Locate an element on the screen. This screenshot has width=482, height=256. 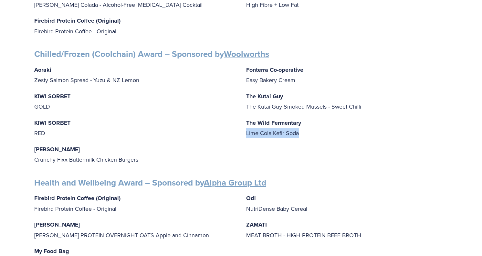
p: MEAT BROTH - HIGH PROTEIN BEEF BROTH is located at coordinates (347, 230).